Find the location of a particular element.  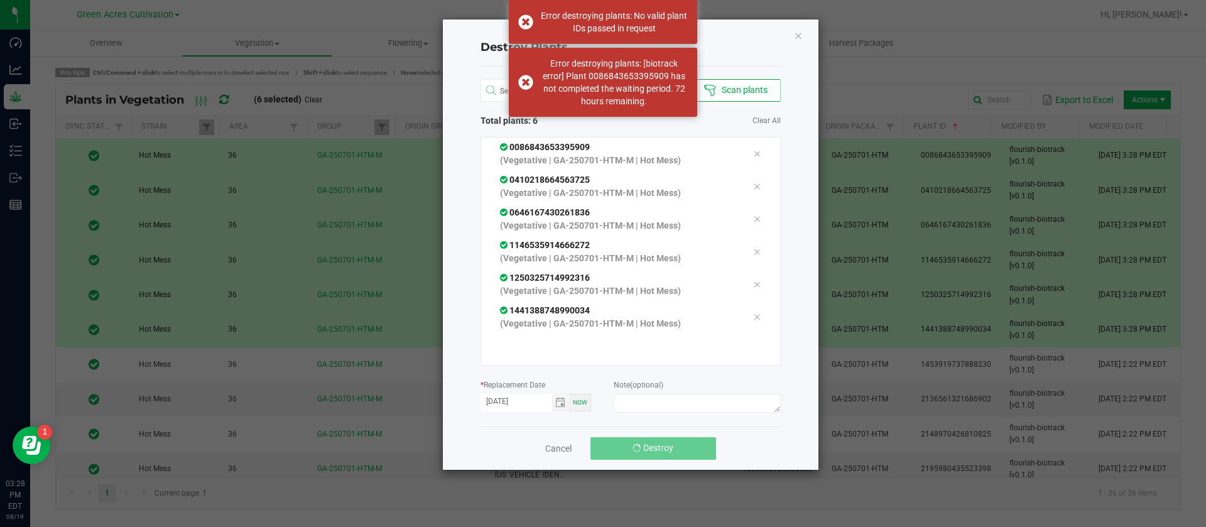

span: 0086843653395909 is located at coordinates (544, 147).